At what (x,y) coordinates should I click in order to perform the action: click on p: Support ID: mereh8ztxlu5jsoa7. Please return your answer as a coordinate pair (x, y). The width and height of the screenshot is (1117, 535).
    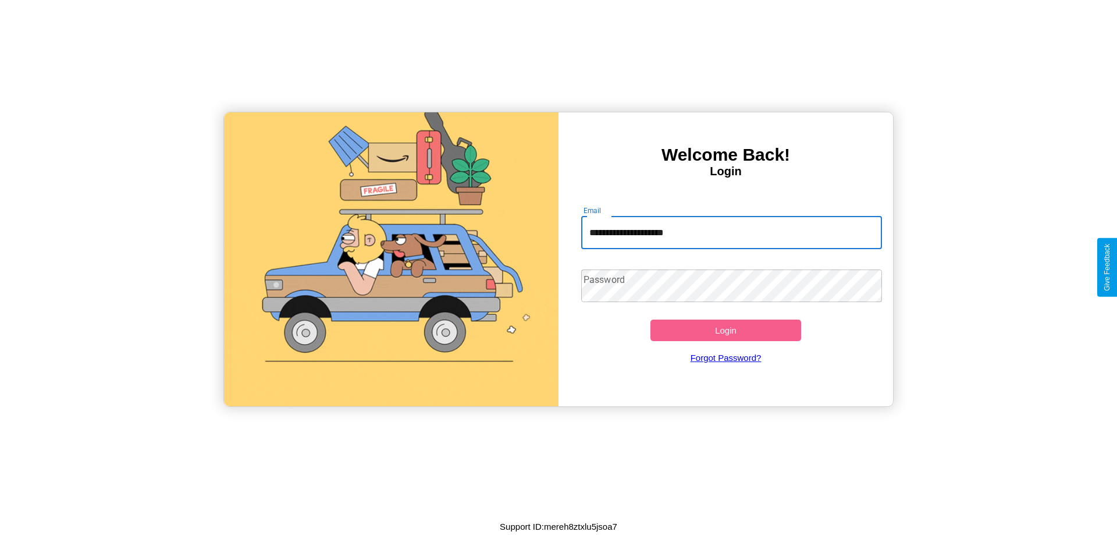
    Looking at the image, I should click on (558, 526).